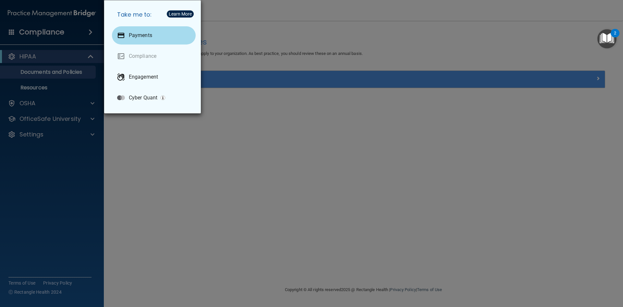 Image resolution: width=623 pixels, height=307 pixels. What do you see at coordinates (154, 35) in the screenshot?
I see `a: Payments` at bounding box center [154, 35].